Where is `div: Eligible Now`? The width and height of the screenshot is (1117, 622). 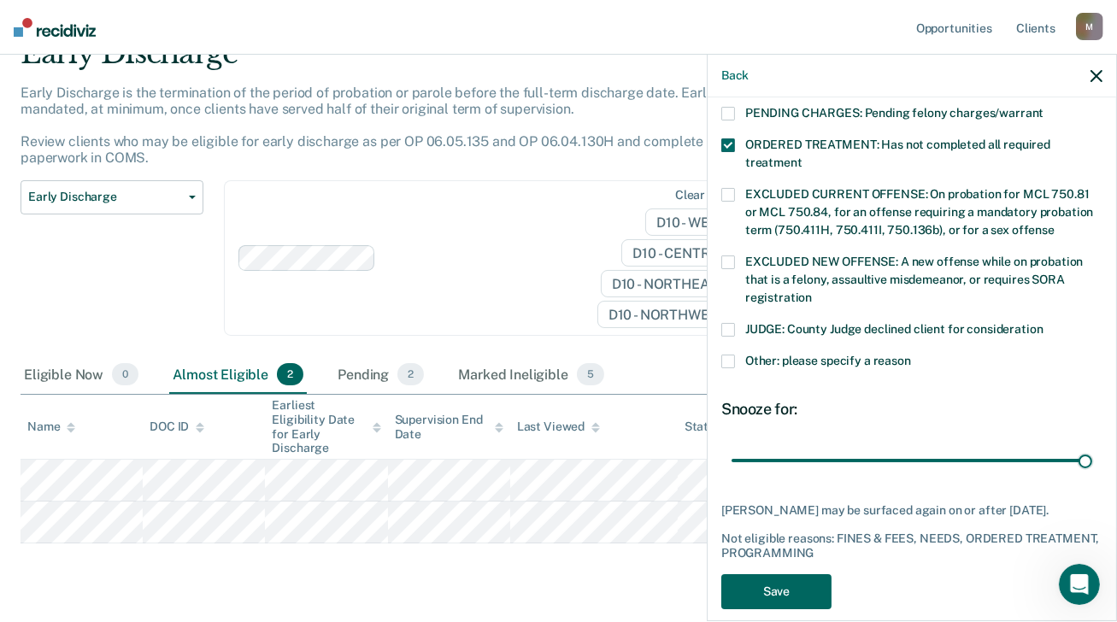 div: Eligible Now is located at coordinates (81, 375).